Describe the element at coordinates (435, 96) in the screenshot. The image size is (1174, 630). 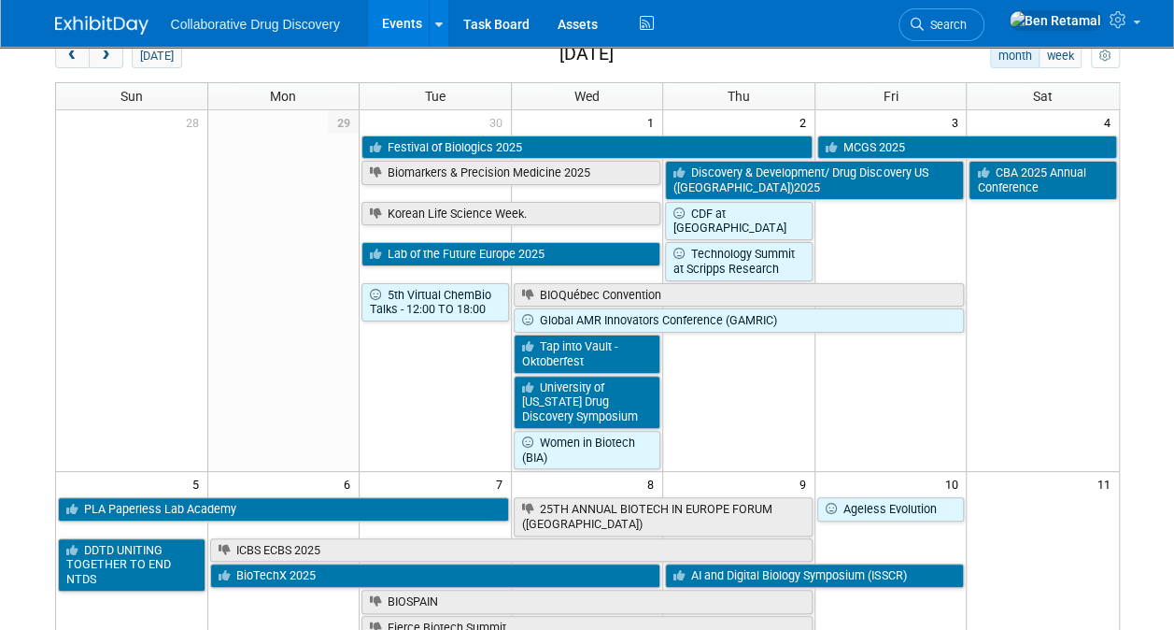
I see `span: Tue` at that location.